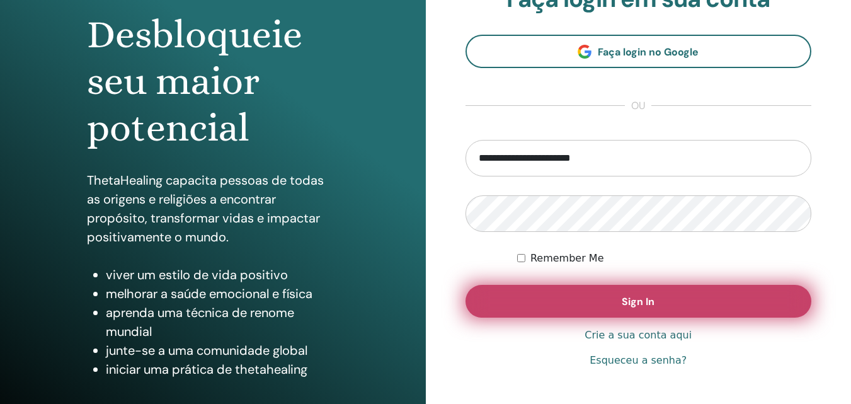 Image resolution: width=851 pixels, height=404 pixels. I want to click on button: Sign In, so click(638, 301).